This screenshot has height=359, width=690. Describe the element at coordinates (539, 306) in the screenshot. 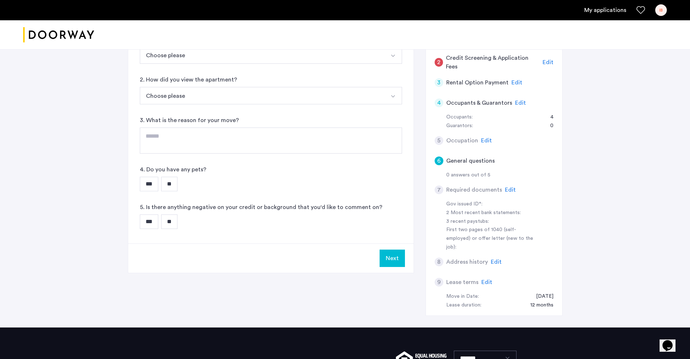

I see `div: 12 months` at that location.